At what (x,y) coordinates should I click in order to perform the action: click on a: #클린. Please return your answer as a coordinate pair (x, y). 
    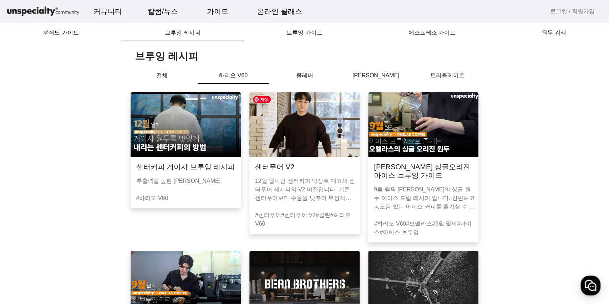
    Looking at the image, I should click on (323, 215).